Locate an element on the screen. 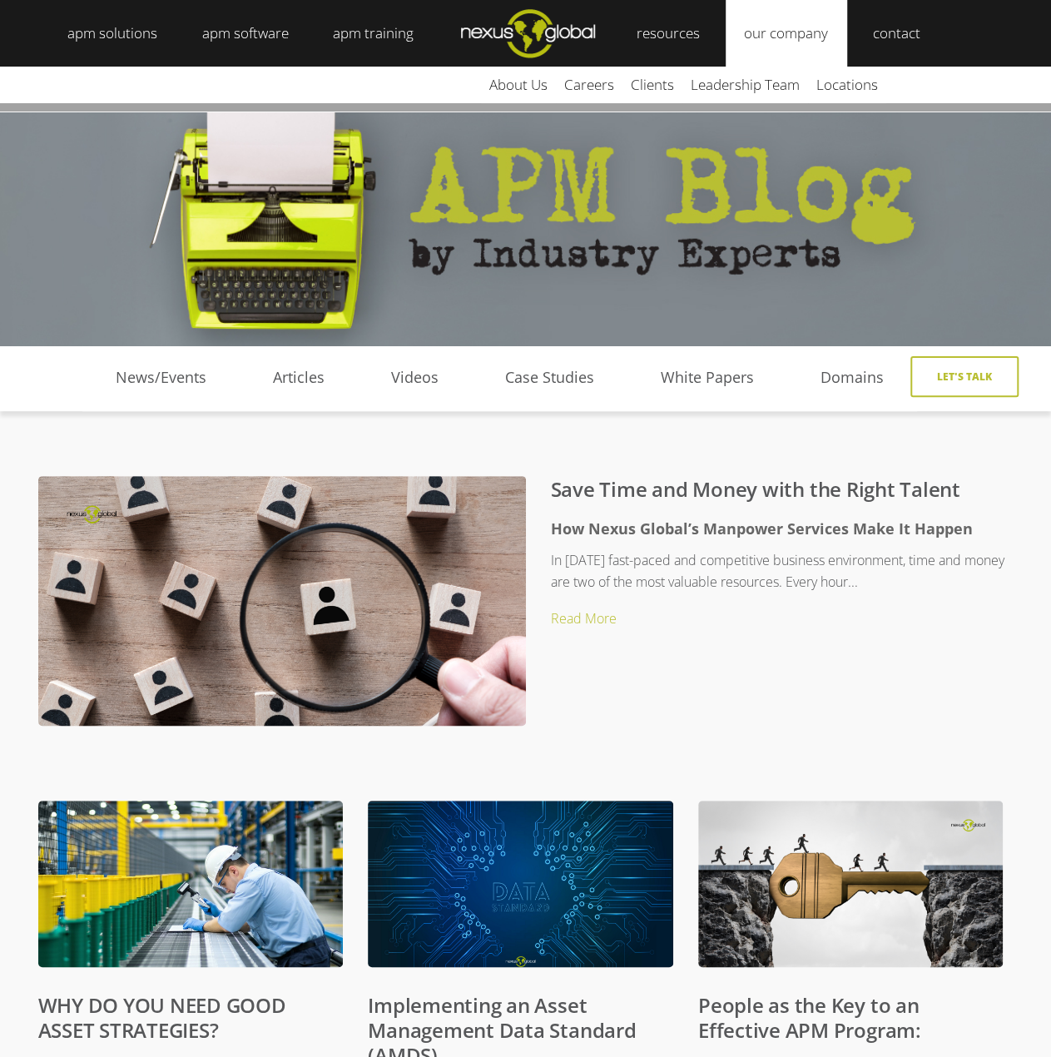 This screenshot has width=1051, height=1057. a: Articles is located at coordinates (299, 378).